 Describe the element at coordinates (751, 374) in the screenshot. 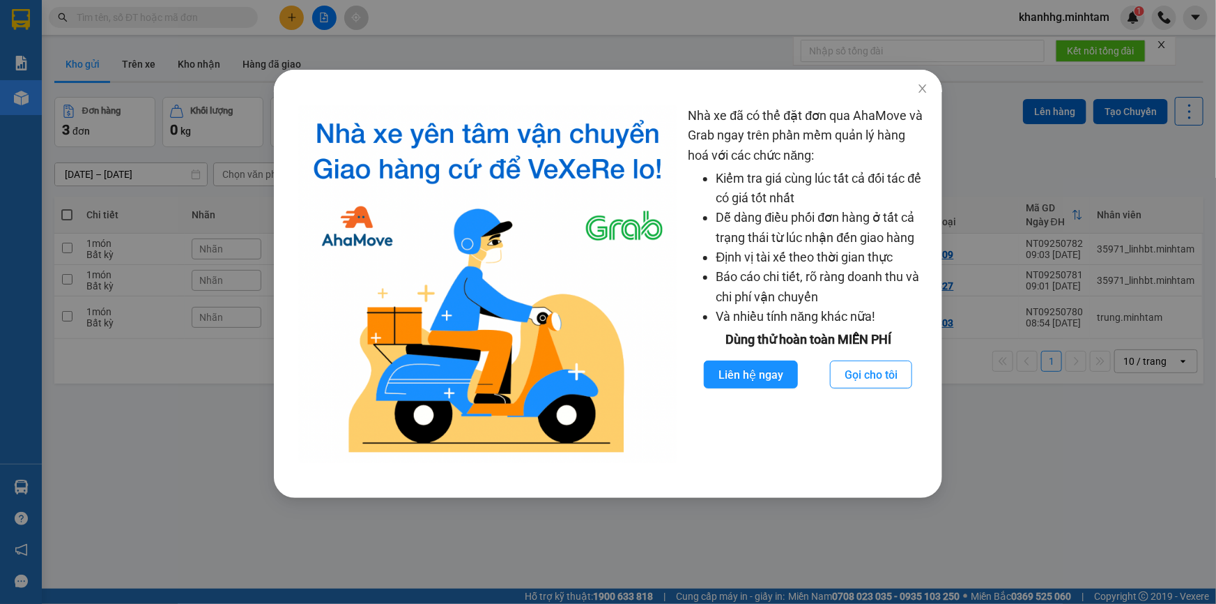

I see `button: Liên hệ ngay` at that location.